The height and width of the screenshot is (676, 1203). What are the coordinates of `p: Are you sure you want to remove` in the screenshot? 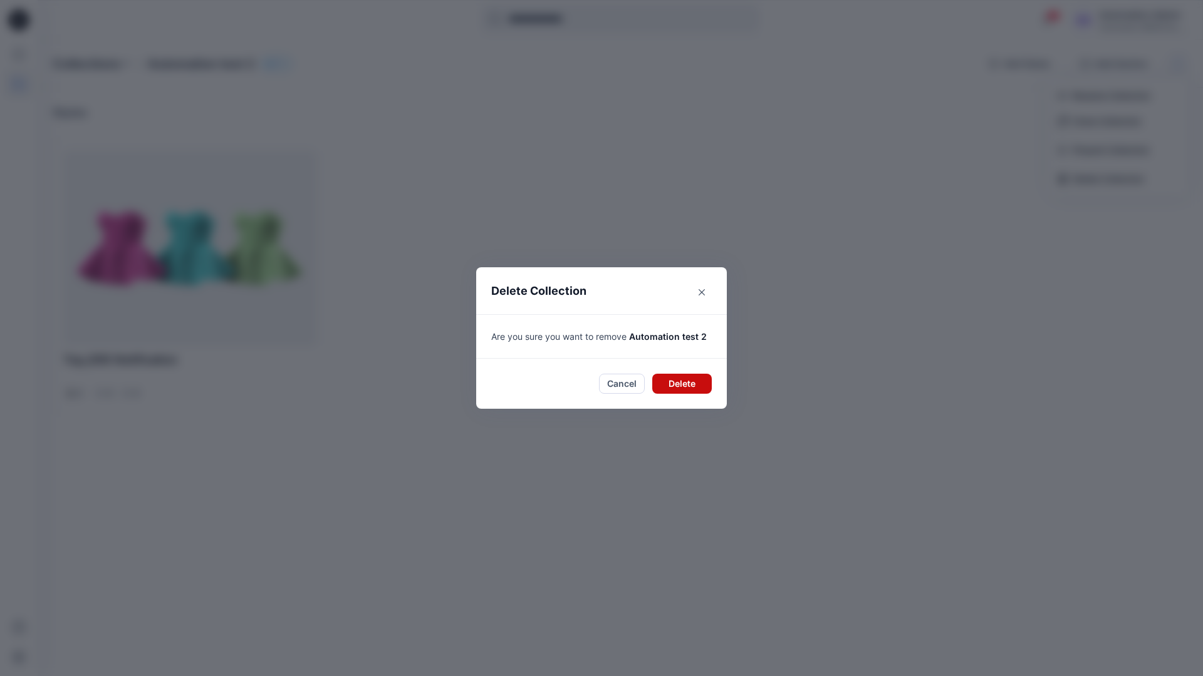 It's located at (601, 336).